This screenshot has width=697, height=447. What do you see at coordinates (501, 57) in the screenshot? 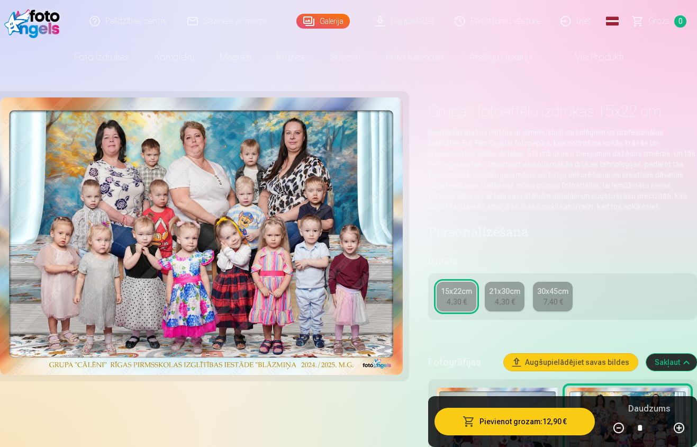
I see `a: Atslēgu piekariņi` at bounding box center [501, 57].